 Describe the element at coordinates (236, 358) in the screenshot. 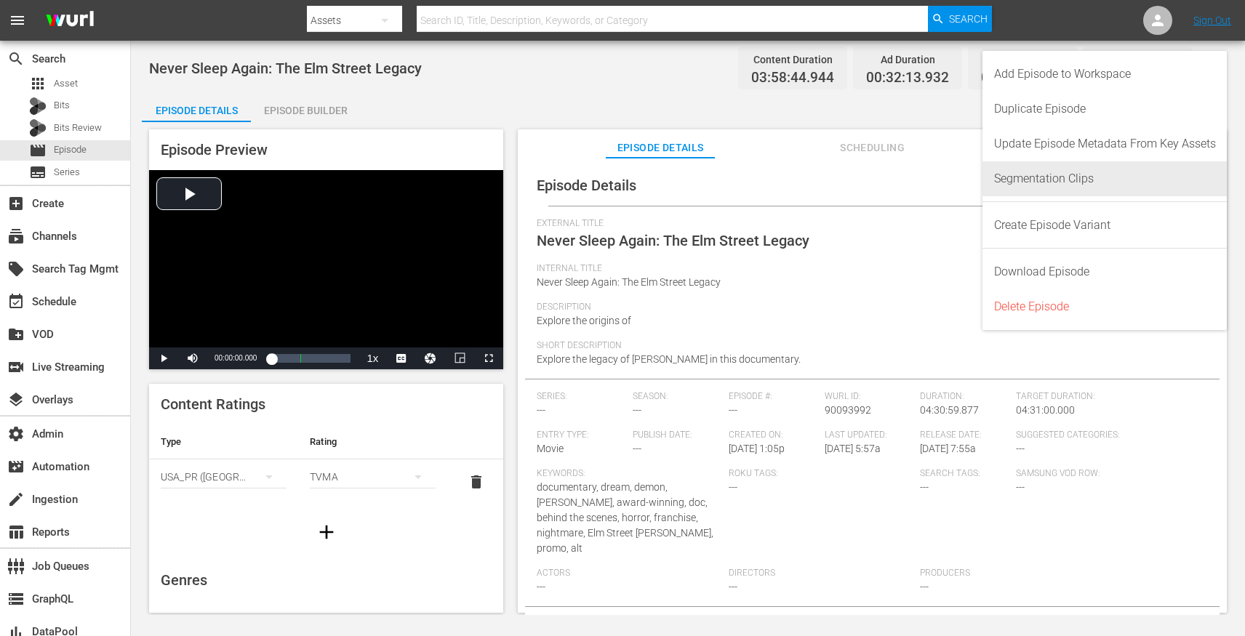

I see `span: 00:00:00.000` at that location.